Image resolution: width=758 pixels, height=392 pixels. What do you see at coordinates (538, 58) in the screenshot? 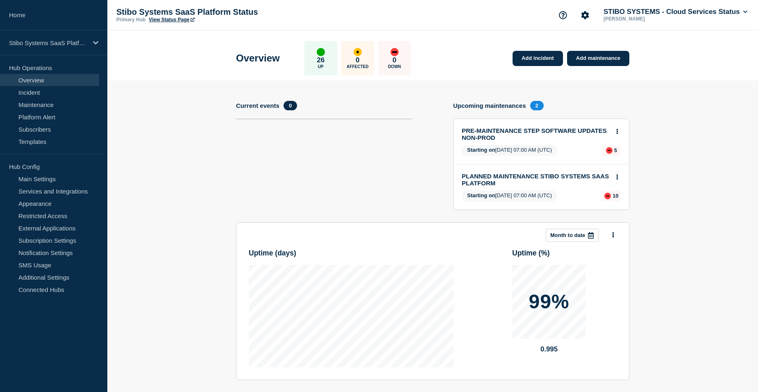
I see `a: Add incident` at bounding box center [538, 58].